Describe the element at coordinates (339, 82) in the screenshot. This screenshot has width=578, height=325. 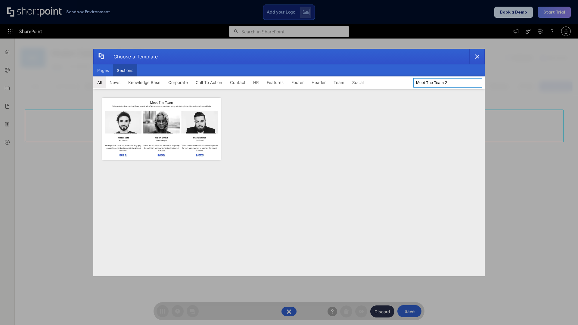
I see `button: Team` at that location.